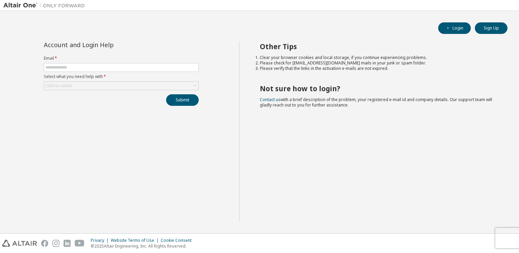 This screenshot has height=253, width=519. I want to click on li: Clear your browser cookies and local storage, if you continue experiencing problems., so click(378, 58).